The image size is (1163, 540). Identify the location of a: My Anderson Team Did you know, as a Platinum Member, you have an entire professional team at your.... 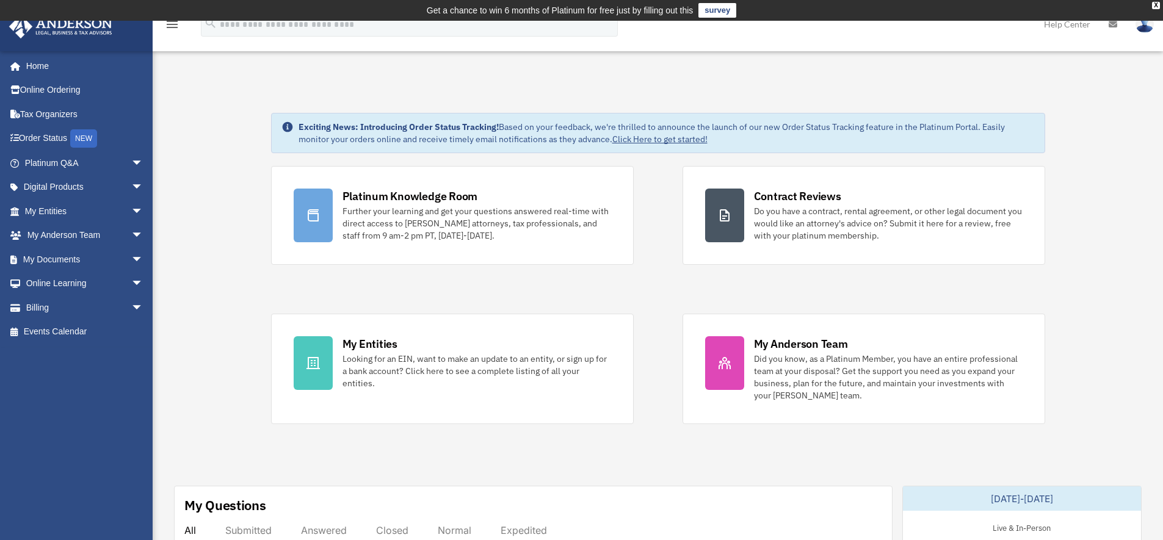
(864, 369).